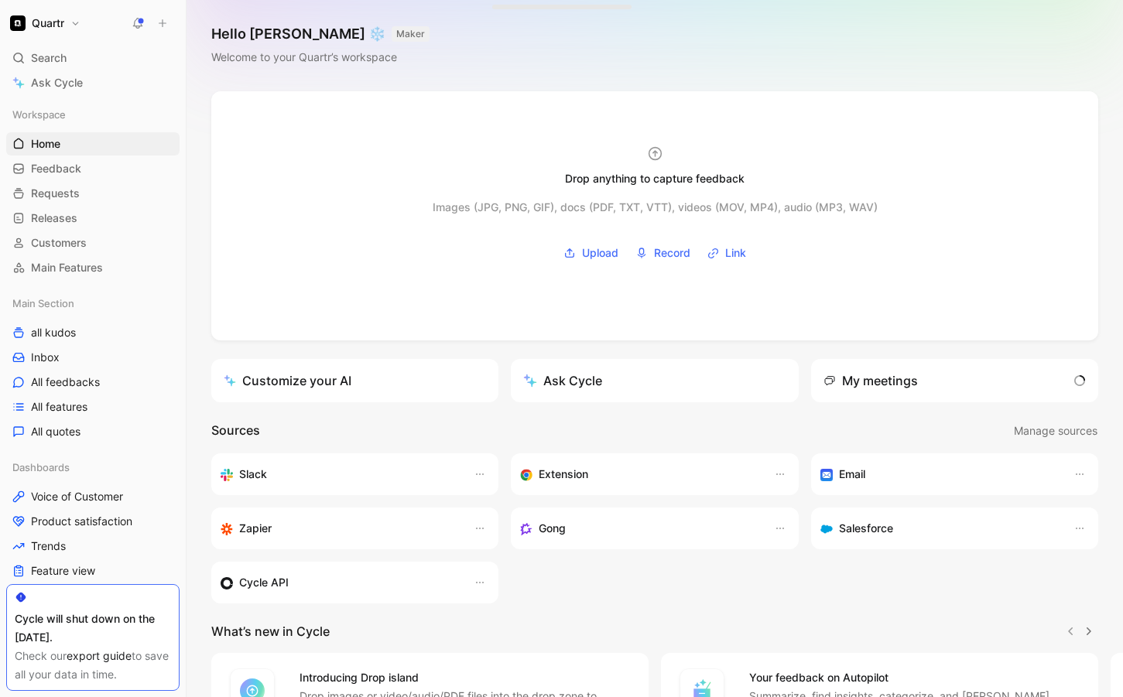  Describe the element at coordinates (99, 655) in the screenshot. I see `a: export guide` at that location.